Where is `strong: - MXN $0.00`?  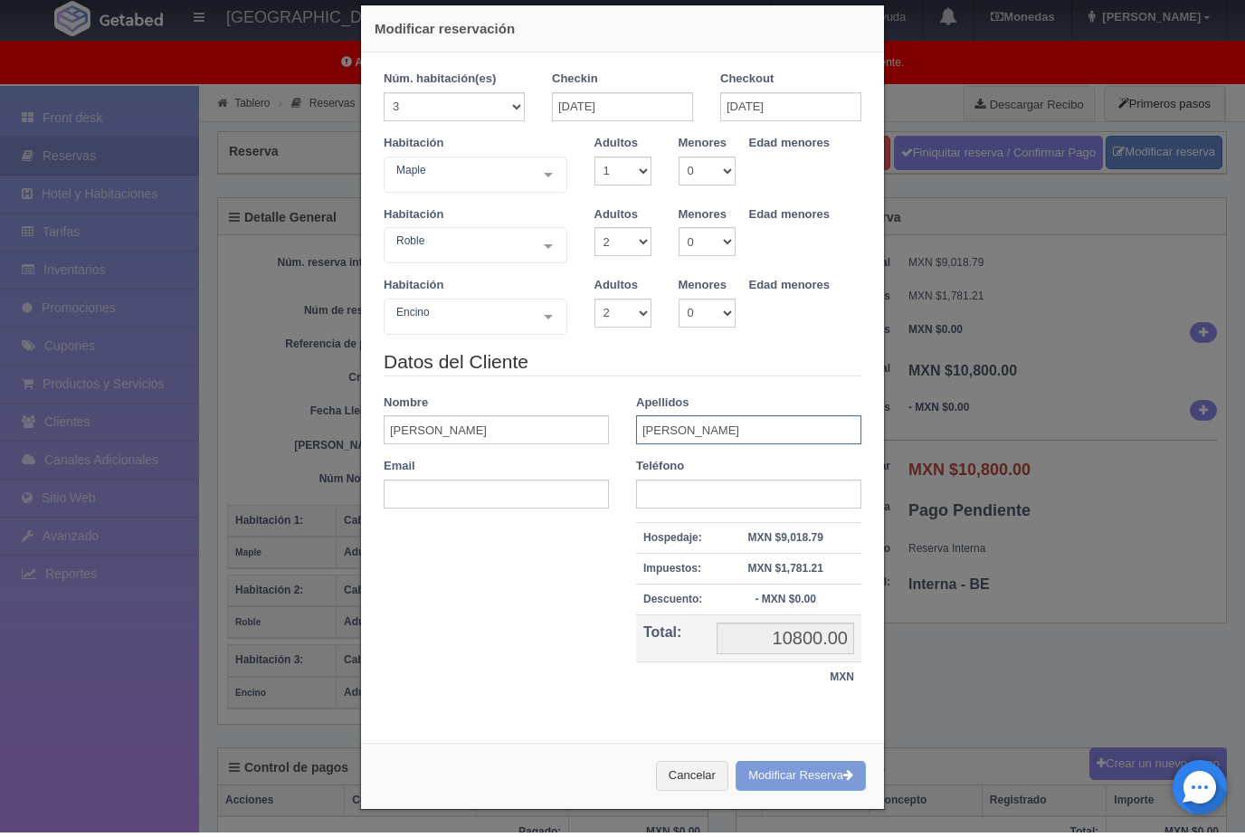
strong: - MXN $0.00 is located at coordinates (784, 604).